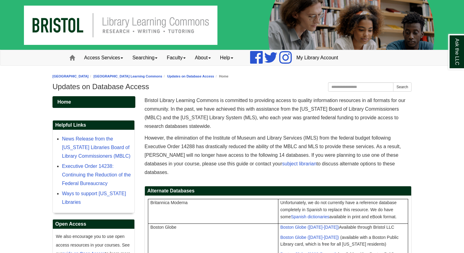  I want to click on h1: Updates on Database Access, so click(232, 87).